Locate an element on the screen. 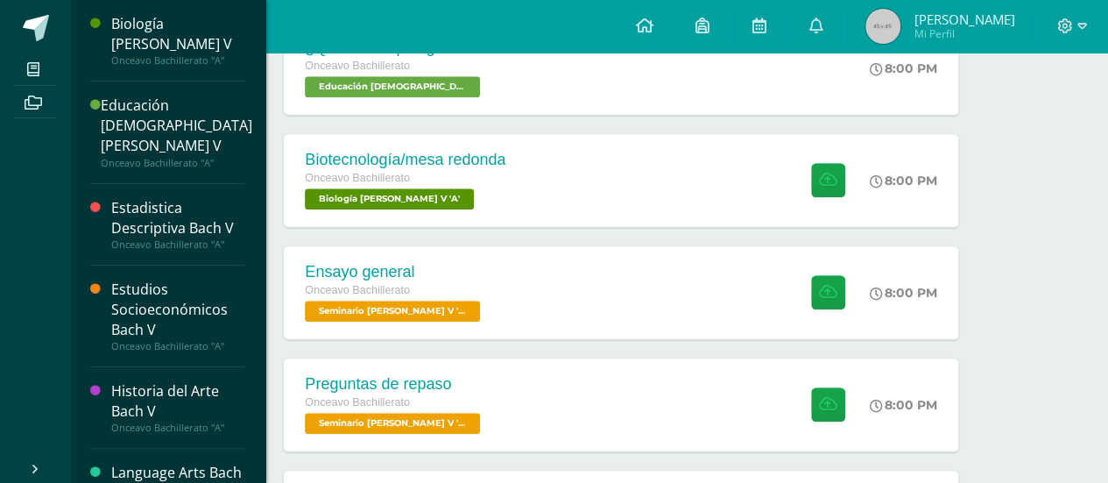 Image resolution: width=1108 pixels, height=483 pixels. div: Estadistica Descriptiva Bach V is located at coordinates (178, 218).